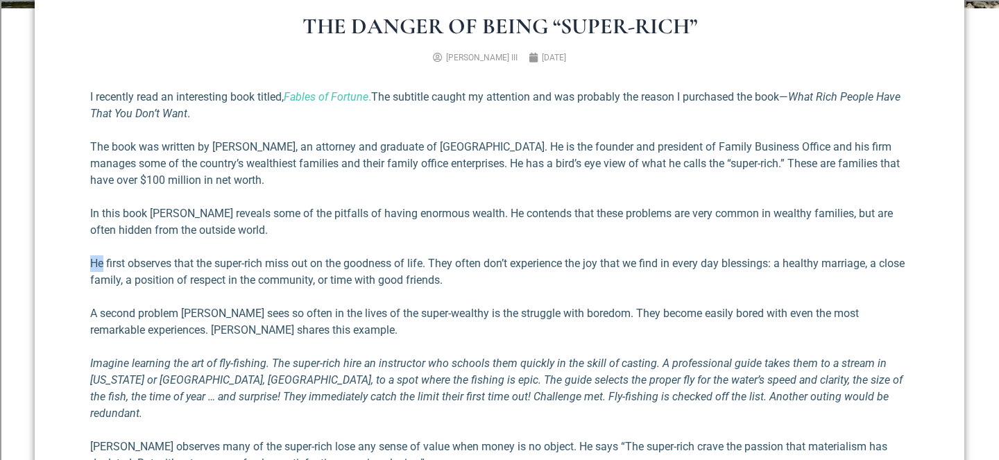  Describe the element at coordinates (496, 388) in the screenshot. I see `em: Imagine learning the art of fly-fishing. The super-rich hire an instructor who schools them quick...` at that location.